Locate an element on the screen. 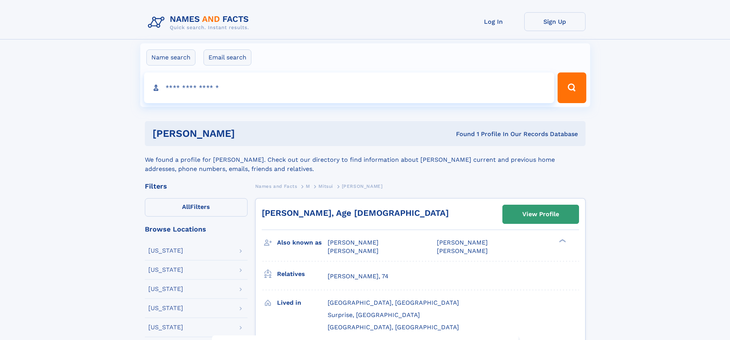 The width and height of the screenshot is (730, 340). a: Names and Facts is located at coordinates (276, 186).